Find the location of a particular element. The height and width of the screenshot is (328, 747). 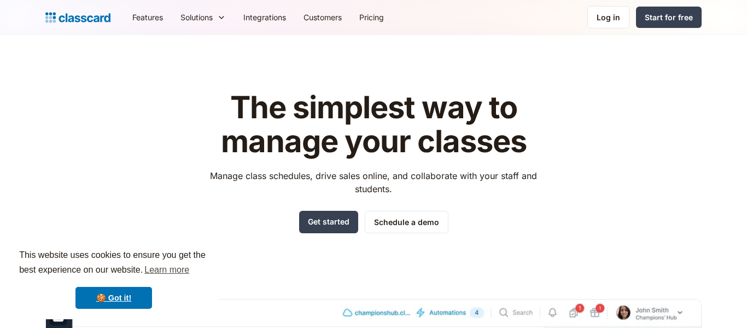

div: Start for free is located at coordinates (669, 17).